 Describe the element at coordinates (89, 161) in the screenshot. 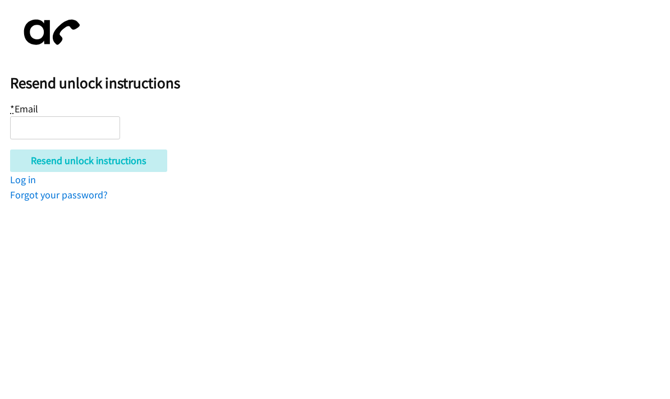

I see `input: Resend unlock instructions` at that location.